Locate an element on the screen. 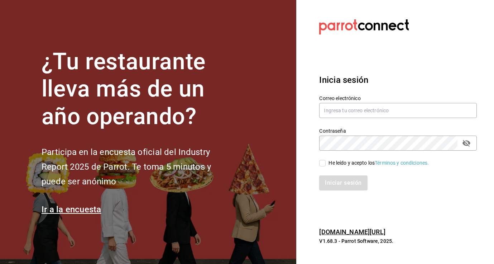 The height and width of the screenshot is (264, 494). h1: ¿Tu restaurante lleva más de un año operando? is located at coordinates (138, 89).